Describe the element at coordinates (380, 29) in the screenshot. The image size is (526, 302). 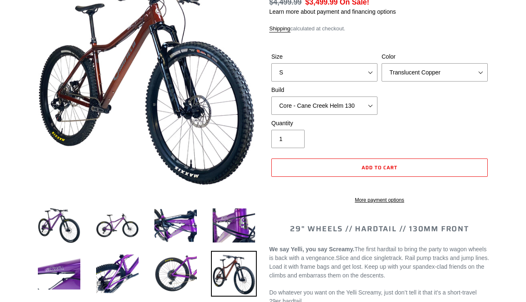
I see `div: calculated at checkout.` at that location.